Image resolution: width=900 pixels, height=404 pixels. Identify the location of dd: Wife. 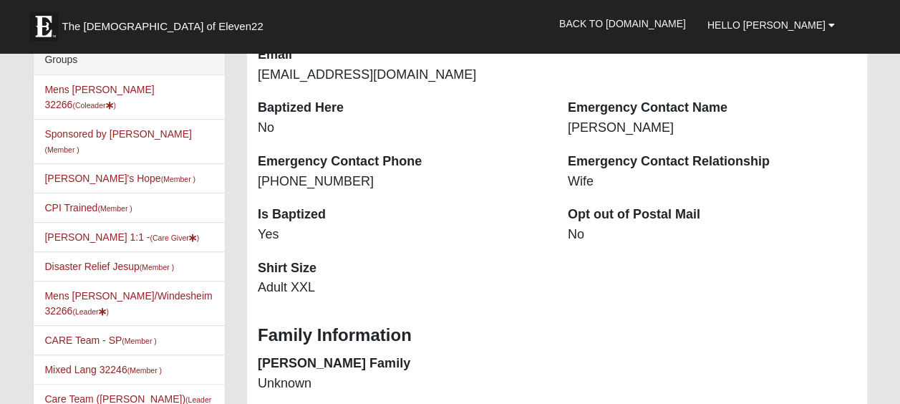
(712, 182).